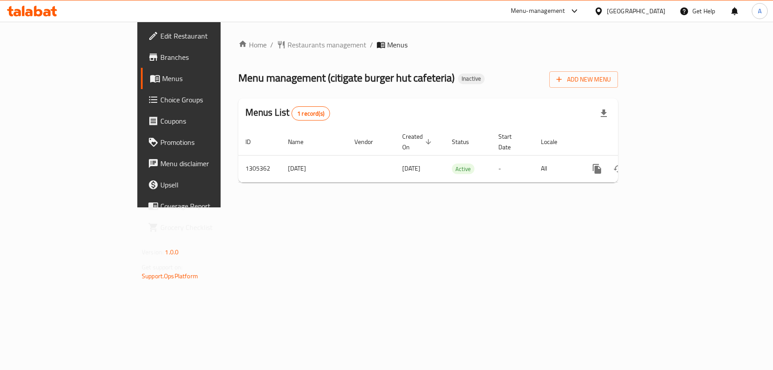 Image resolution: width=773 pixels, height=370 pixels. I want to click on a: Upsell, so click(203, 185).